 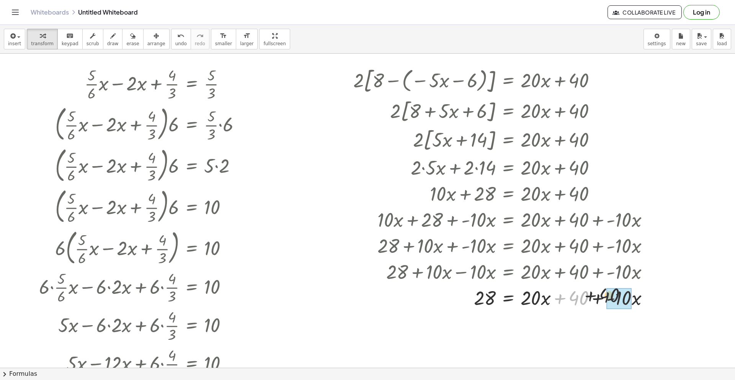 What do you see at coordinates (93, 44) in the screenshot?
I see `span: scrub` at bounding box center [93, 44].